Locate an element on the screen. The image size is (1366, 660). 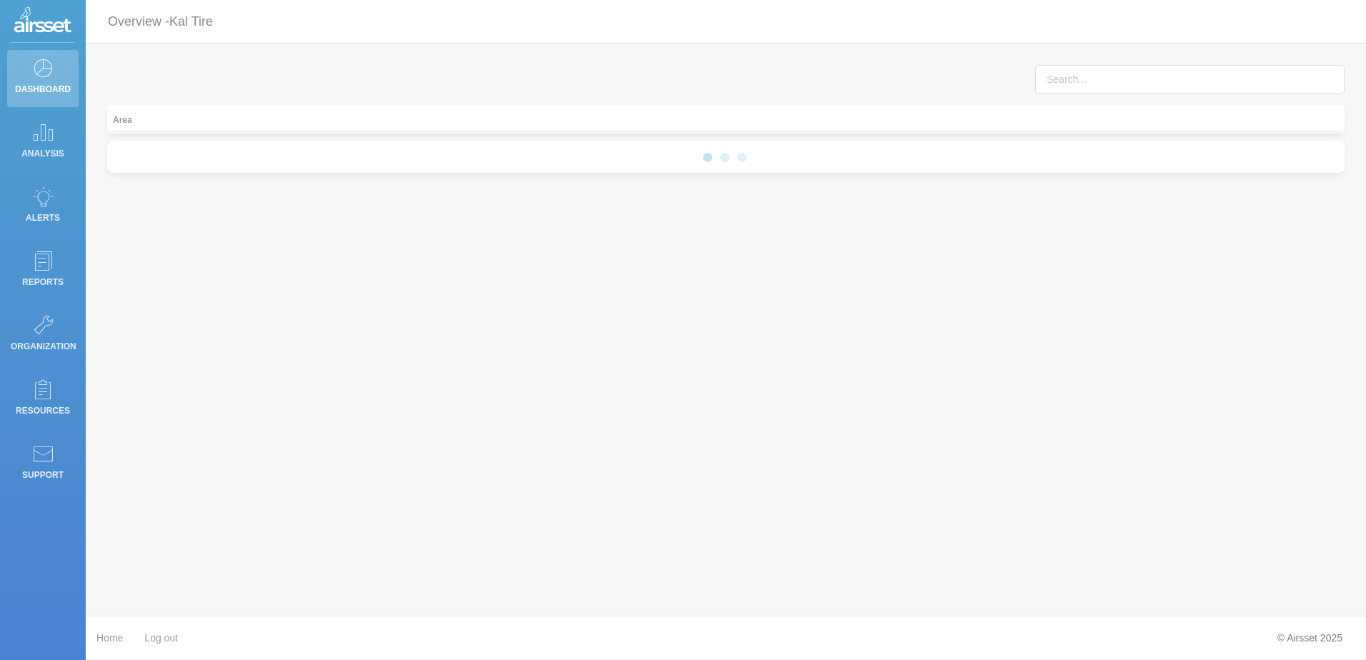
p: Overview - is located at coordinates (160, 21).